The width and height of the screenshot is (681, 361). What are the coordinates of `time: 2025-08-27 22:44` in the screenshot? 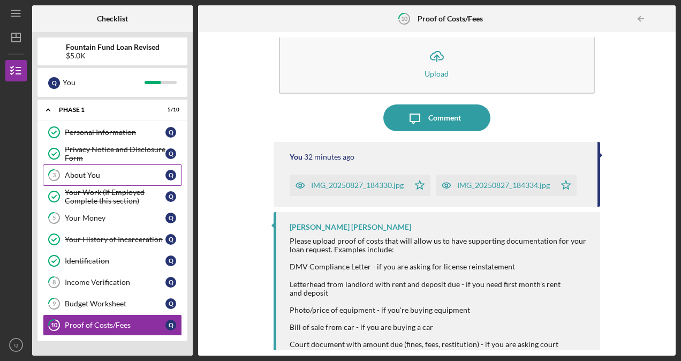 It's located at (329, 157).